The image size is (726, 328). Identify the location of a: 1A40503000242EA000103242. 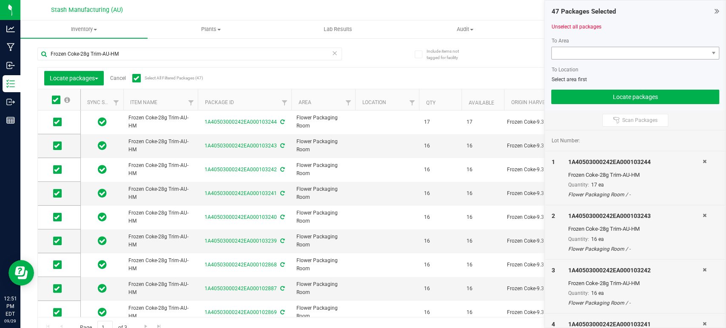
(241, 170).